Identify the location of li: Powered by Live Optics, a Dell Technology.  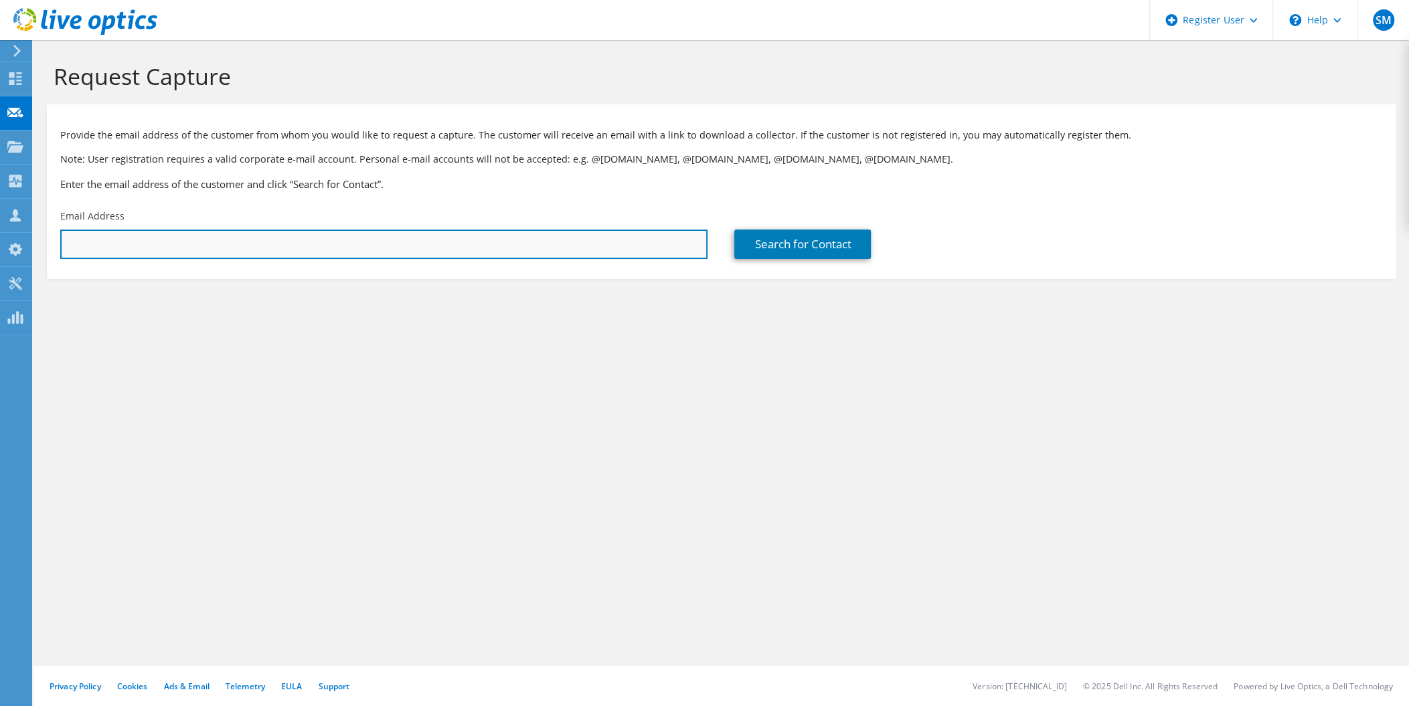
(1313, 686).